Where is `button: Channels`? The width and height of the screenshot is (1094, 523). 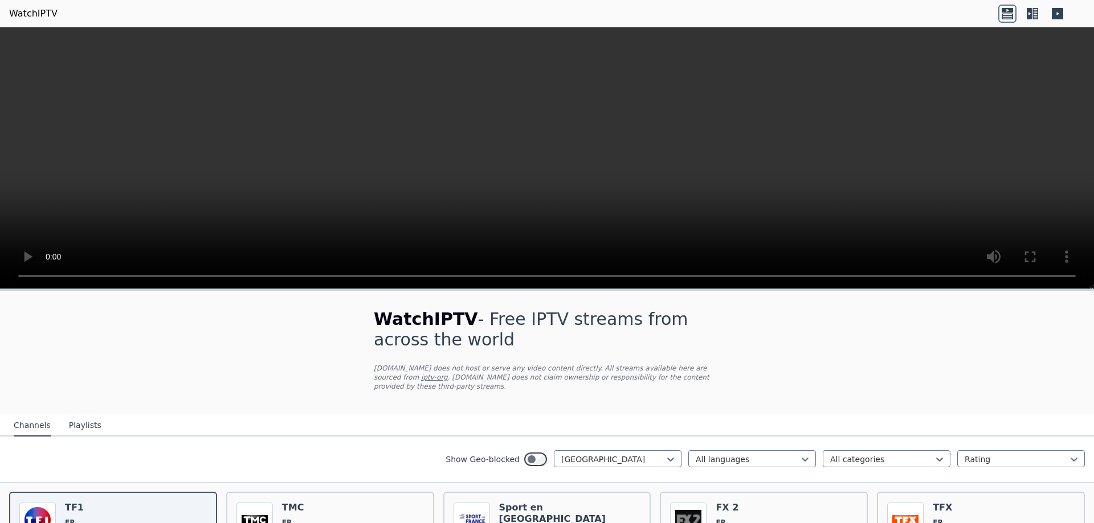
button: Channels is located at coordinates (32, 426).